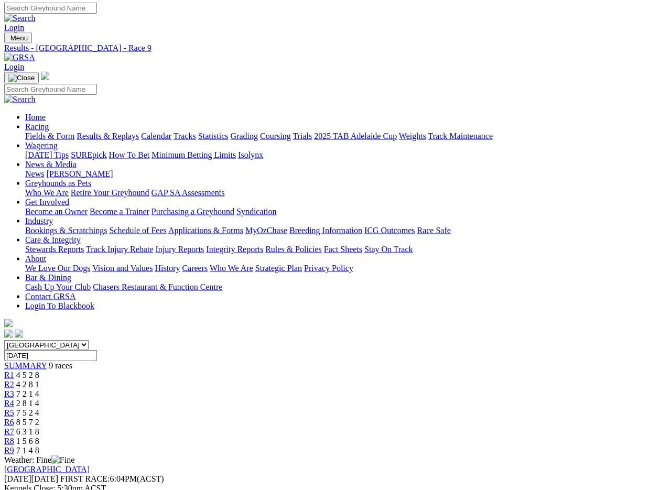 The width and height of the screenshot is (671, 490). Describe the element at coordinates (28, 441) in the screenshot. I see `span: 1 5 6 8` at that location.